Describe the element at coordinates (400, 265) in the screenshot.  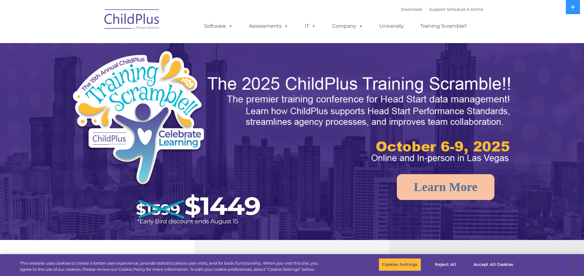
I see `button: Cookies Settings` at that location.